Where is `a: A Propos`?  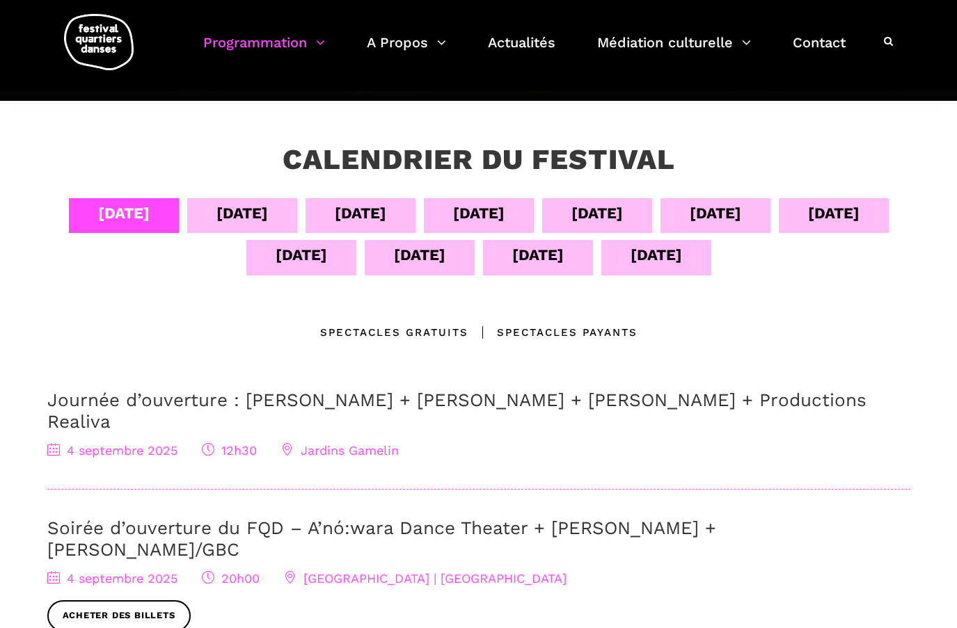
a: A Propos is located at coordinates (406, 51).